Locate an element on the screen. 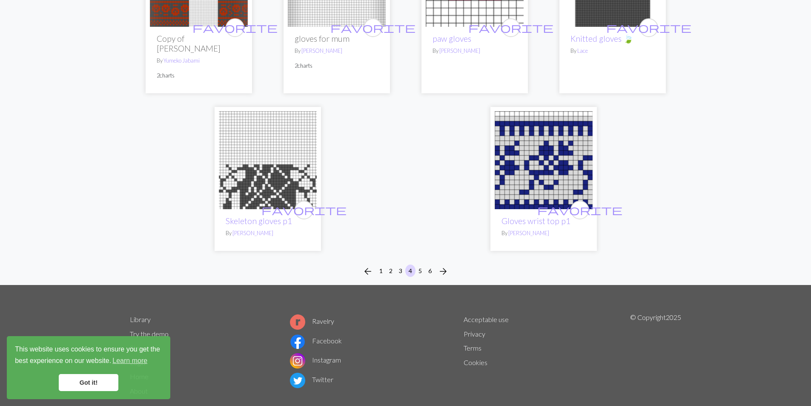 Image resolution: width=811 pixels, height=406 pixels. button: 4 is located at coordinates (411, 270).